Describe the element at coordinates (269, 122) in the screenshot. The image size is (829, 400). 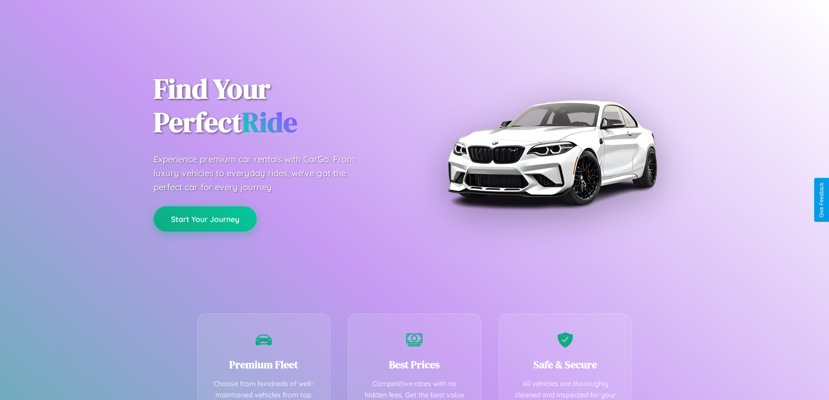
I see `span: Ride` at that location.